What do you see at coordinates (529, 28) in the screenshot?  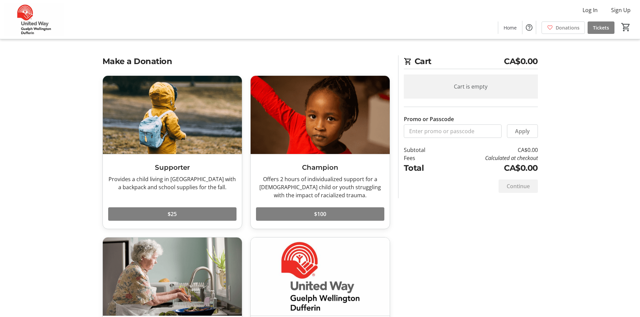 I see `button: Help` at bounding box center [529, 28].